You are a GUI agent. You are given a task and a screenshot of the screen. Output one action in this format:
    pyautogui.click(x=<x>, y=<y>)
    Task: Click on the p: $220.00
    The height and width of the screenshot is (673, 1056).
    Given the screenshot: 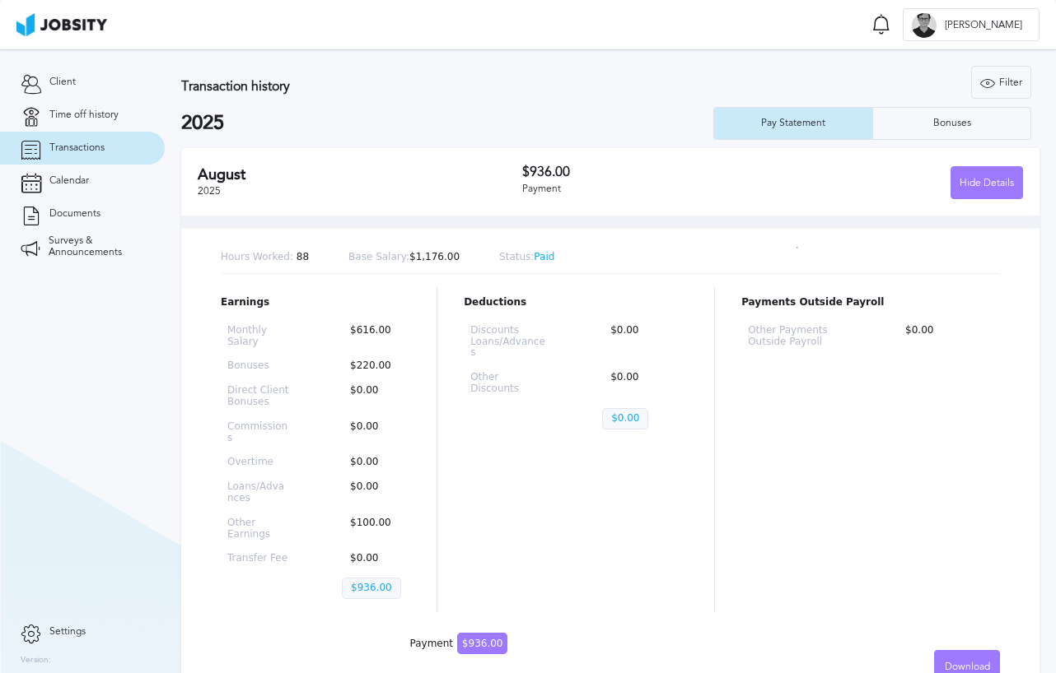 What is the action you would take?
    pyautogui.click(x=372, y=366)
    